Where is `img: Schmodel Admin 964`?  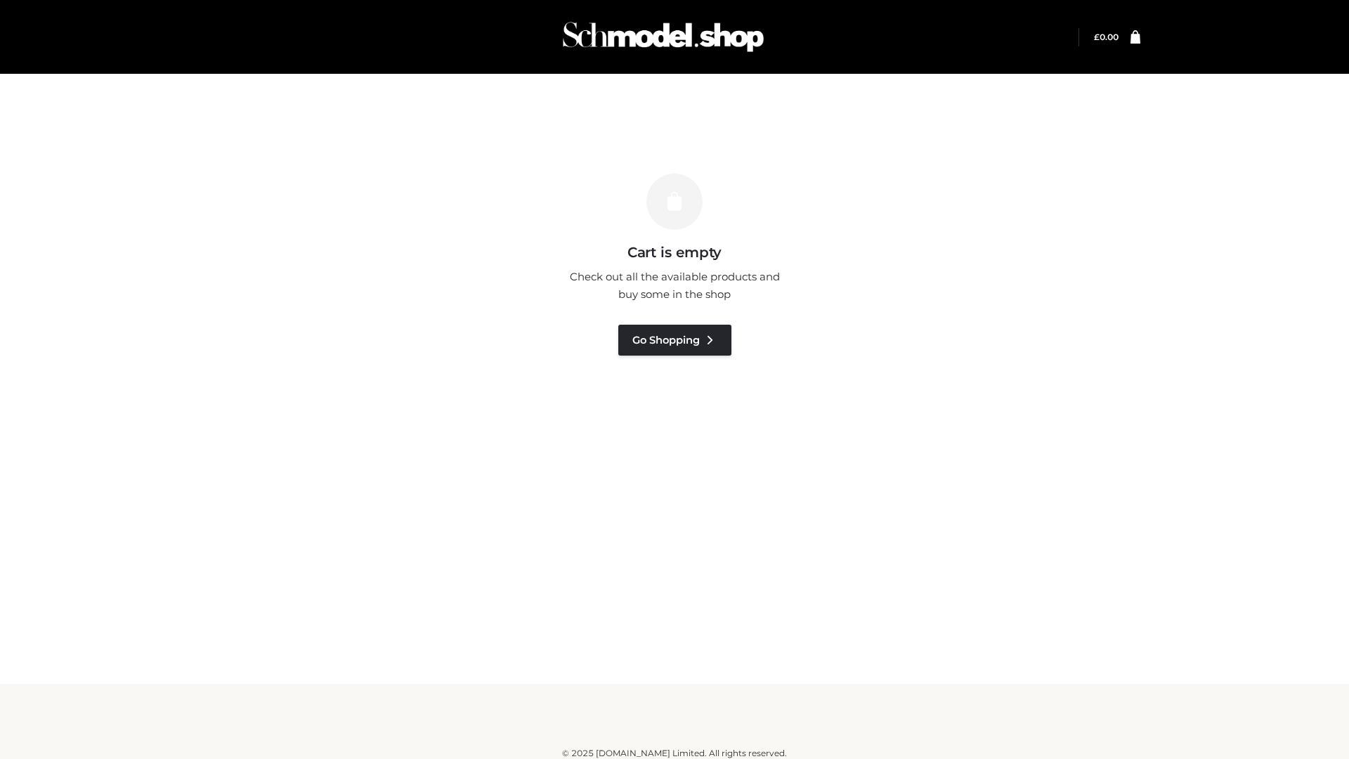 img: Schmodel Admin 964 is located at coordinates (663, 37).